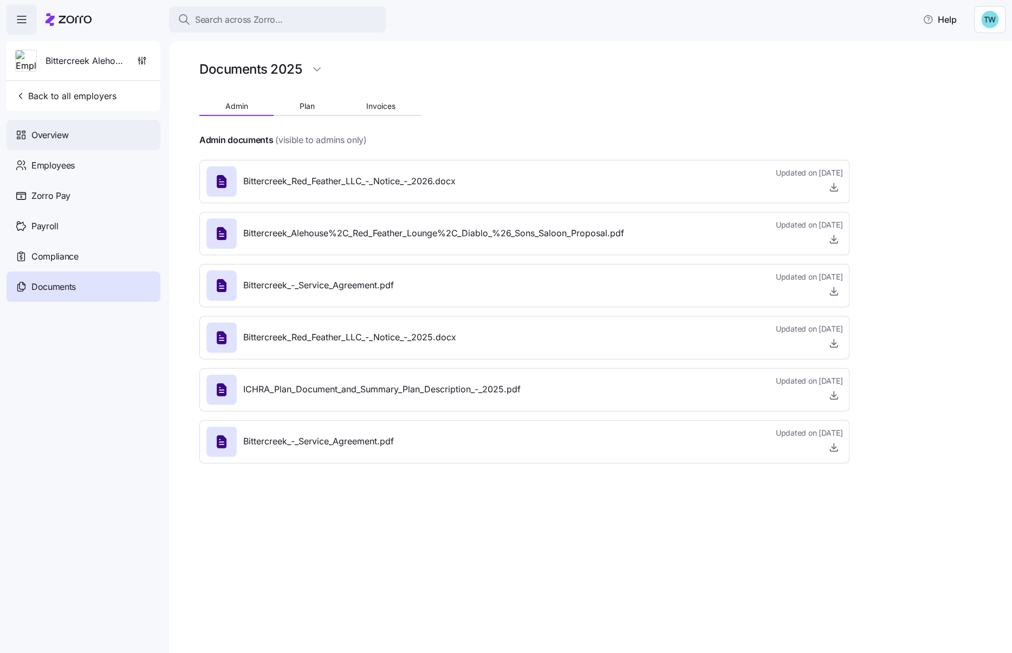 This screenshot has height=653, width=1012. What do you see at coordinates (55, 256) in the screenshot?
I see `span: Compliance` at bounding box center [55, 256].